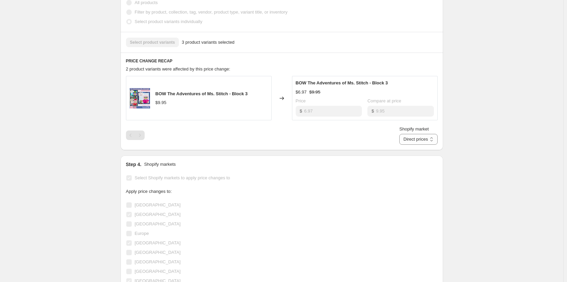  What do you see at coordinates (282, 61) in the screenshot?
I see `h6: PRICE CHANGE RECAP` at bounding box center [282, 61].